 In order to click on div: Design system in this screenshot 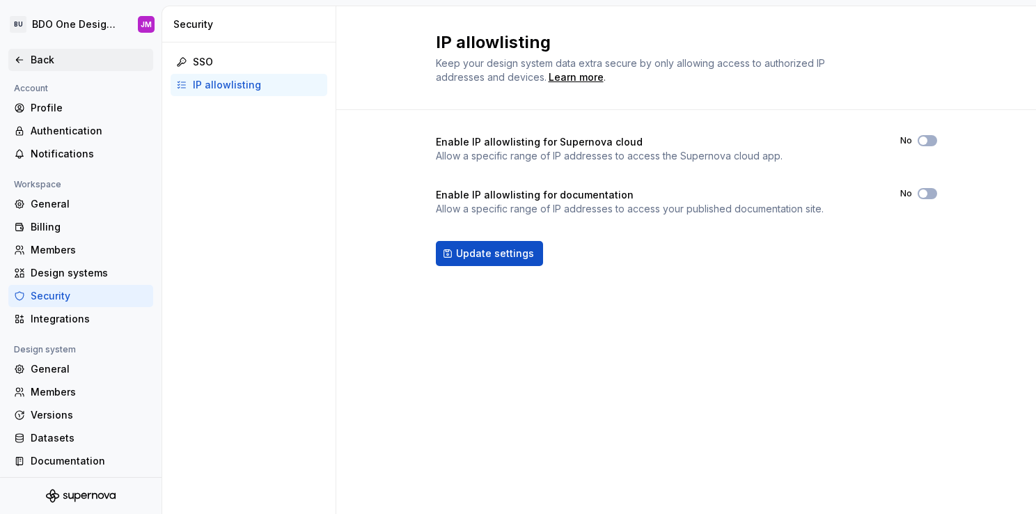, I will do `click(45, 349)`.